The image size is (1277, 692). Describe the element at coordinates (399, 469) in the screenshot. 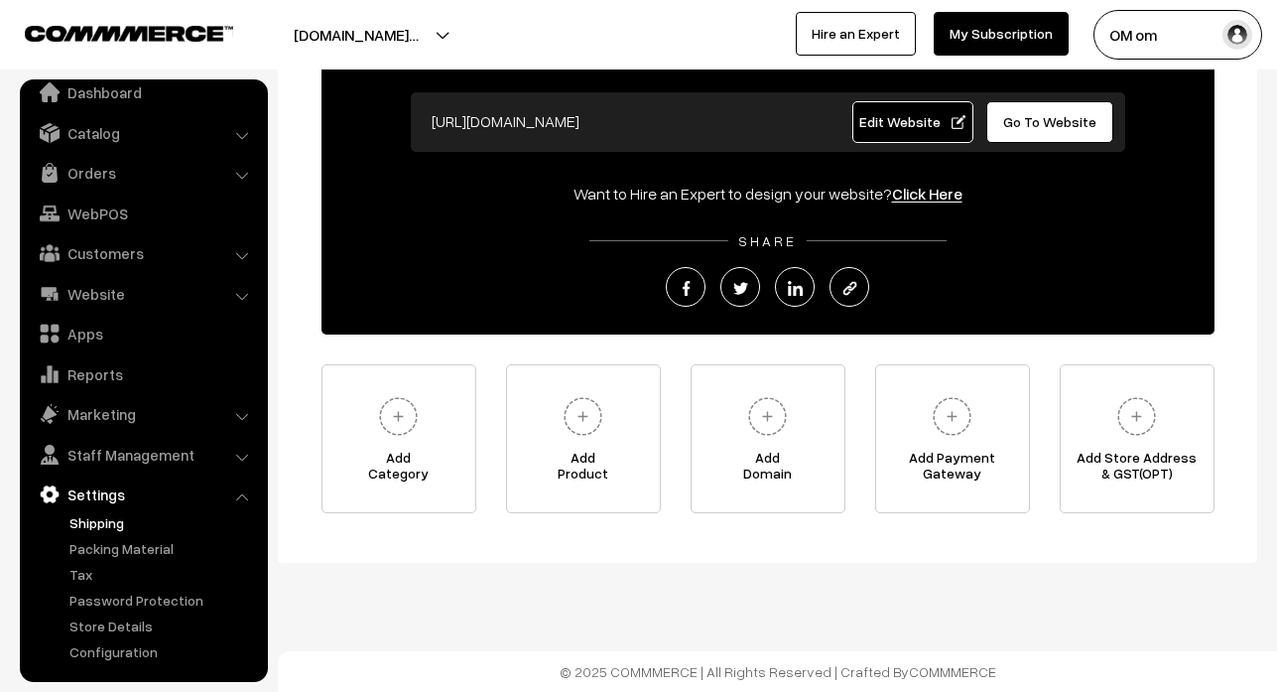

I see `span: Add Category` at that location.